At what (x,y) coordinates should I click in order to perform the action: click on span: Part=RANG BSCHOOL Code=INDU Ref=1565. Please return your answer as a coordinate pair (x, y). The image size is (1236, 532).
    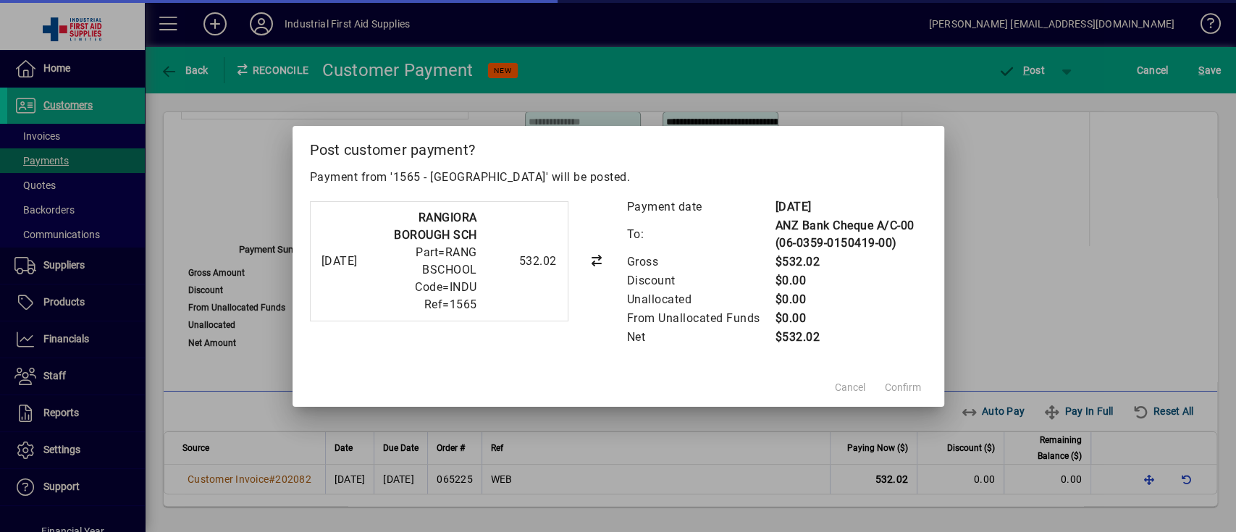
    Looking at the image, I should click on (446, 278).